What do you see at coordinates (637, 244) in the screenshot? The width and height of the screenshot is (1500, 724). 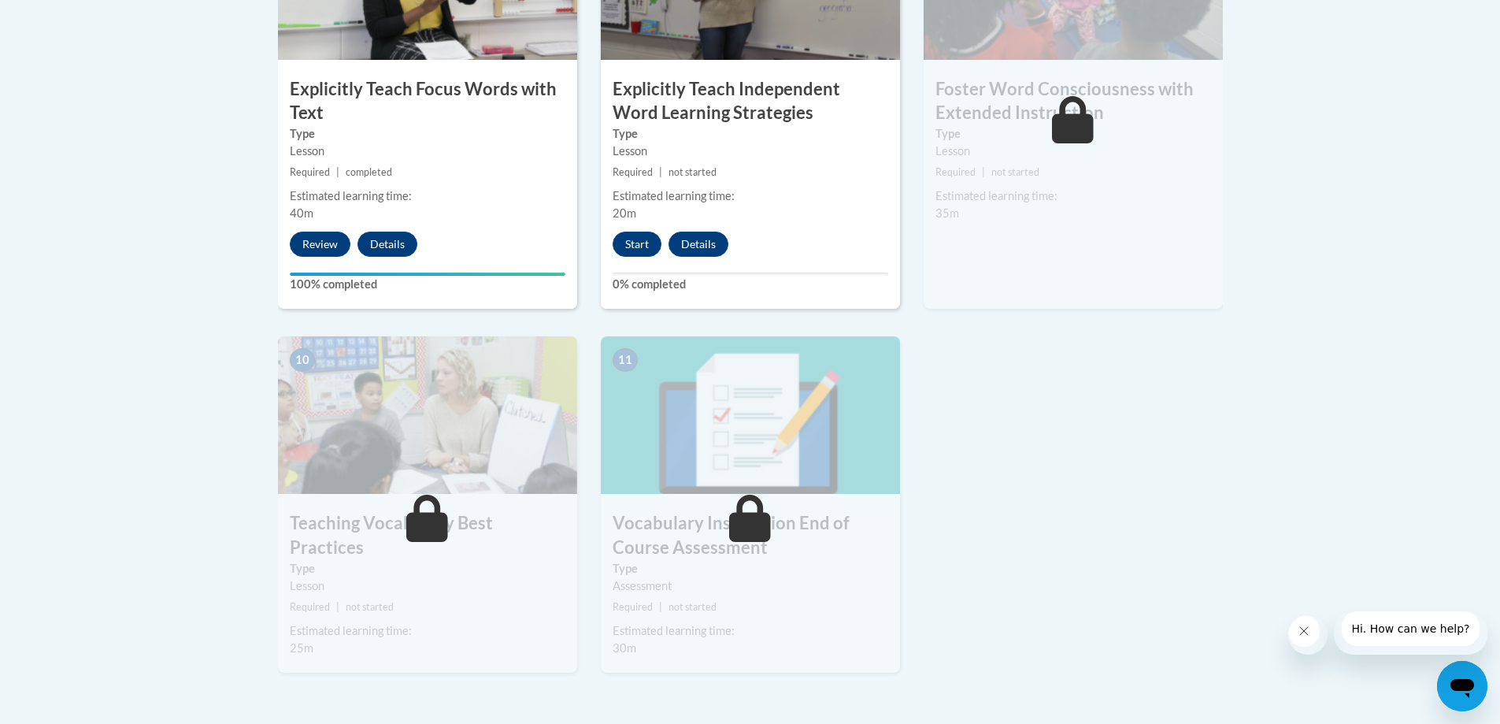 I see `button: Start` at bounding box center [637, 244].